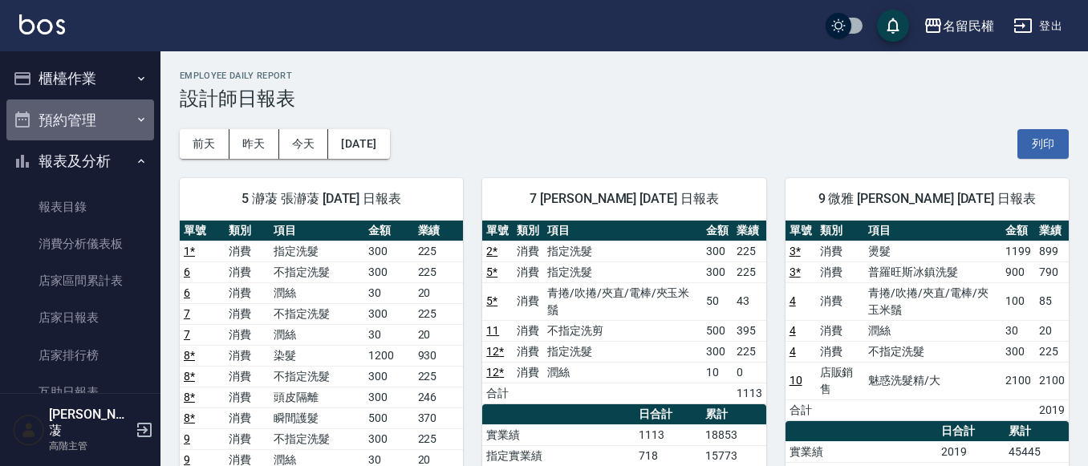 The width and height of the screenshot is (1088, 466). Describe the element at coordinates (389, 356) in the screenshot. I see `td: 1200` at that location.